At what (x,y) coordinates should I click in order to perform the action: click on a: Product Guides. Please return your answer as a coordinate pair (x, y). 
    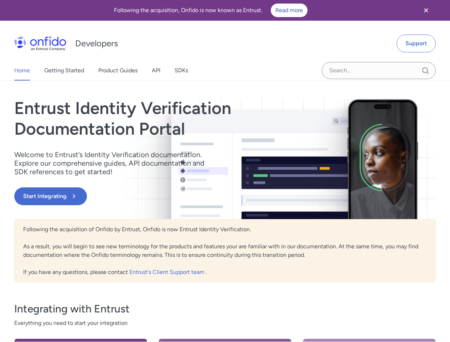
    Looking at the image, I should click on (118, 70).